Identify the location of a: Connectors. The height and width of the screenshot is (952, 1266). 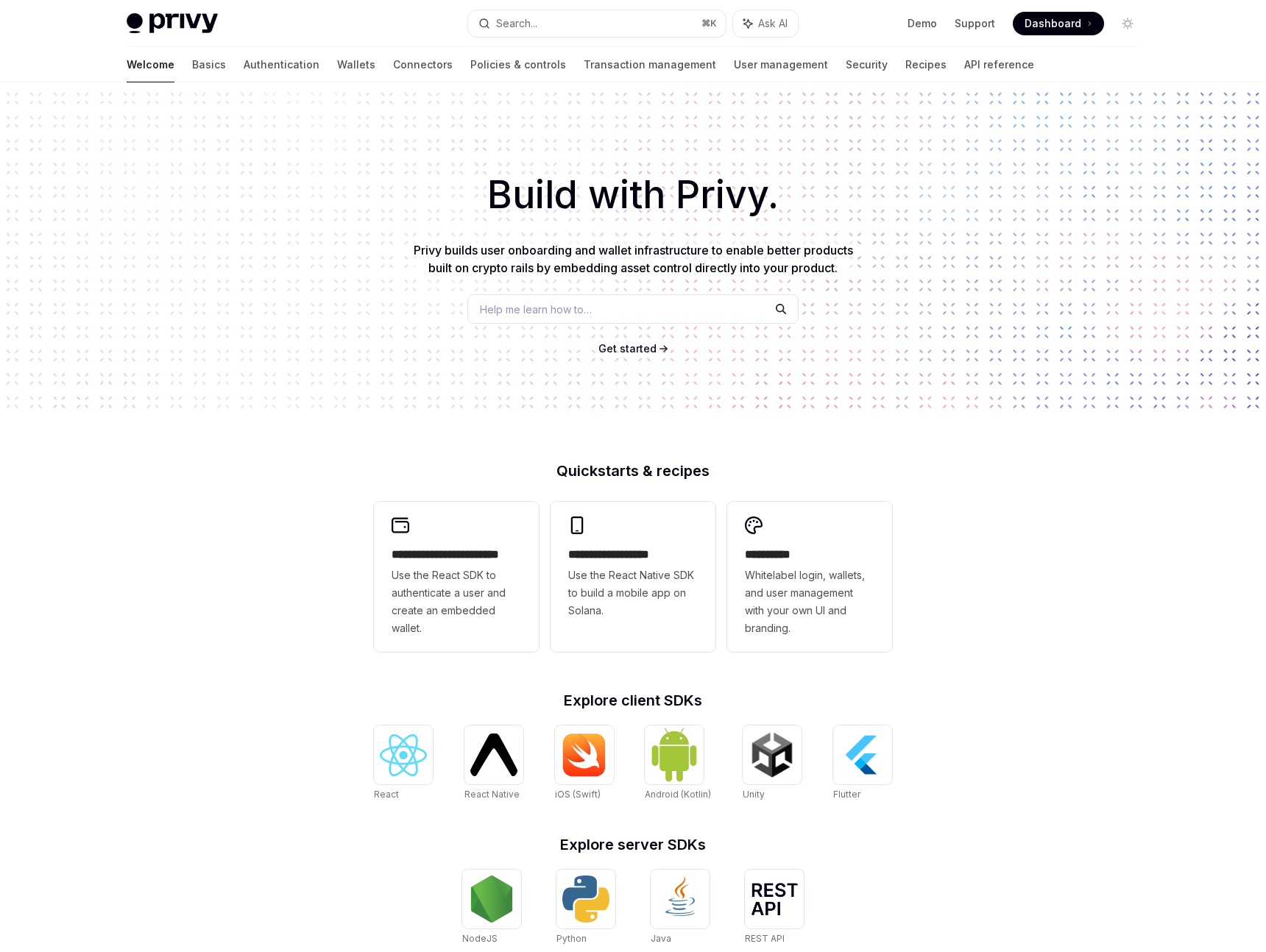
(422, 64).